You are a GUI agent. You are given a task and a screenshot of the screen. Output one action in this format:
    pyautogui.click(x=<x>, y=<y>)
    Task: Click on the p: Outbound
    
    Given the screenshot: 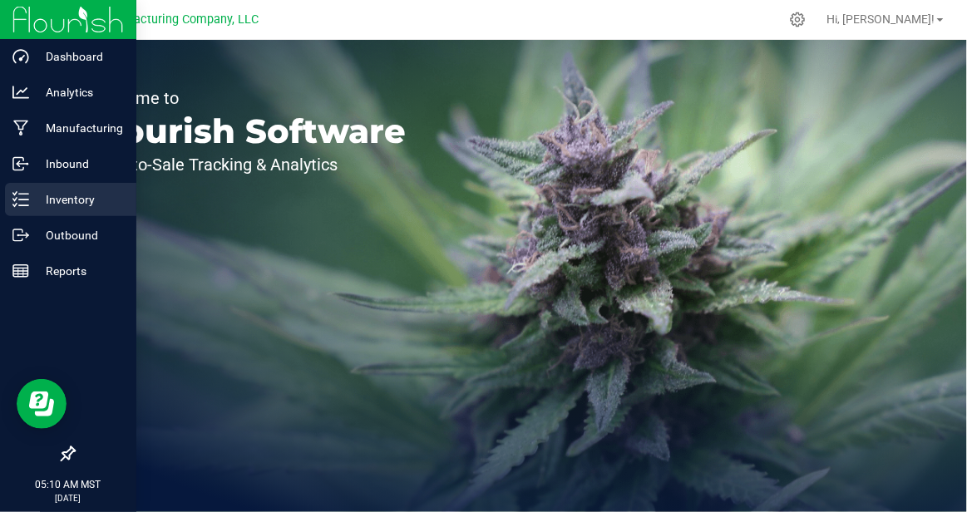 What is the action you would take?
    pyautogui.click(x=79, y=235)
    